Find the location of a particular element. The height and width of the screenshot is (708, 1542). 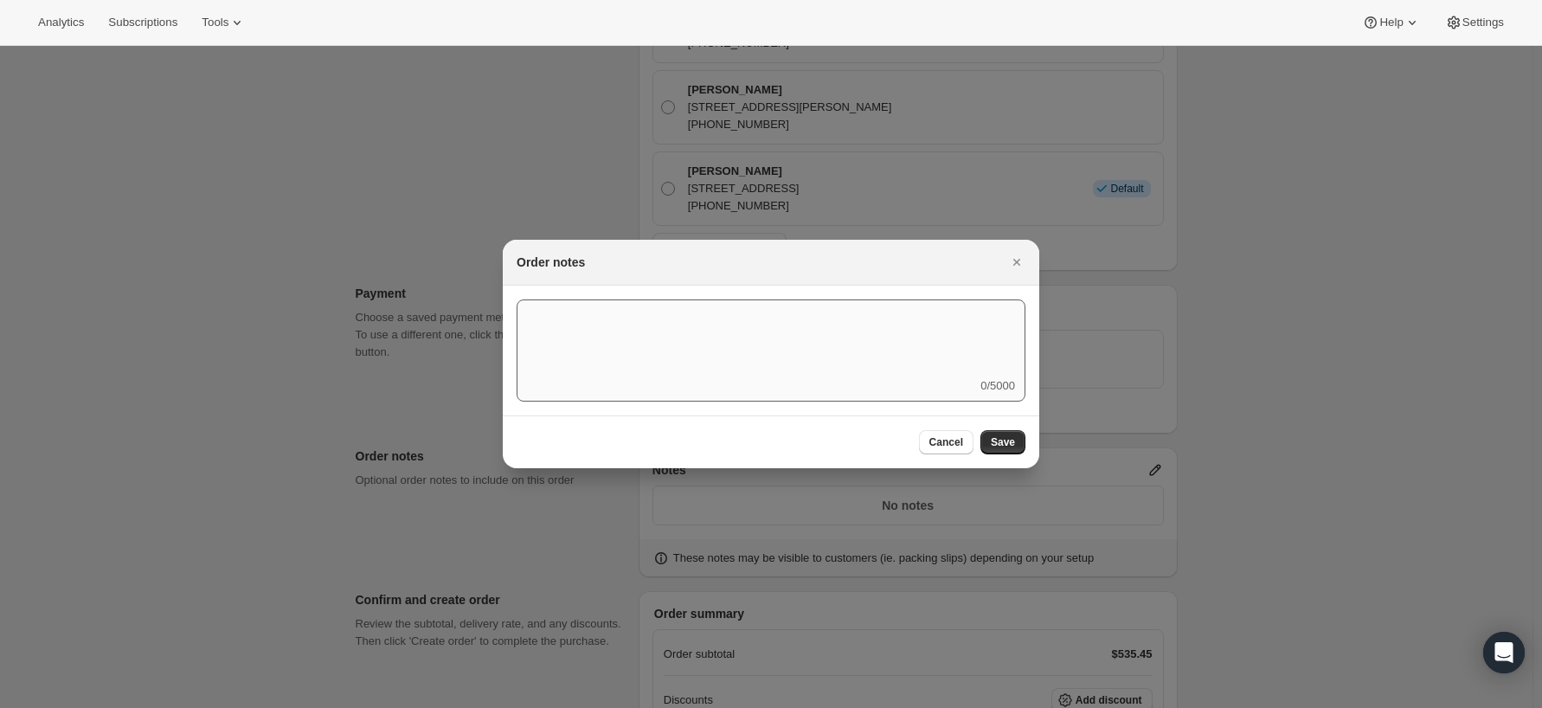

span: Settings is located at coordinates (1483, 22).